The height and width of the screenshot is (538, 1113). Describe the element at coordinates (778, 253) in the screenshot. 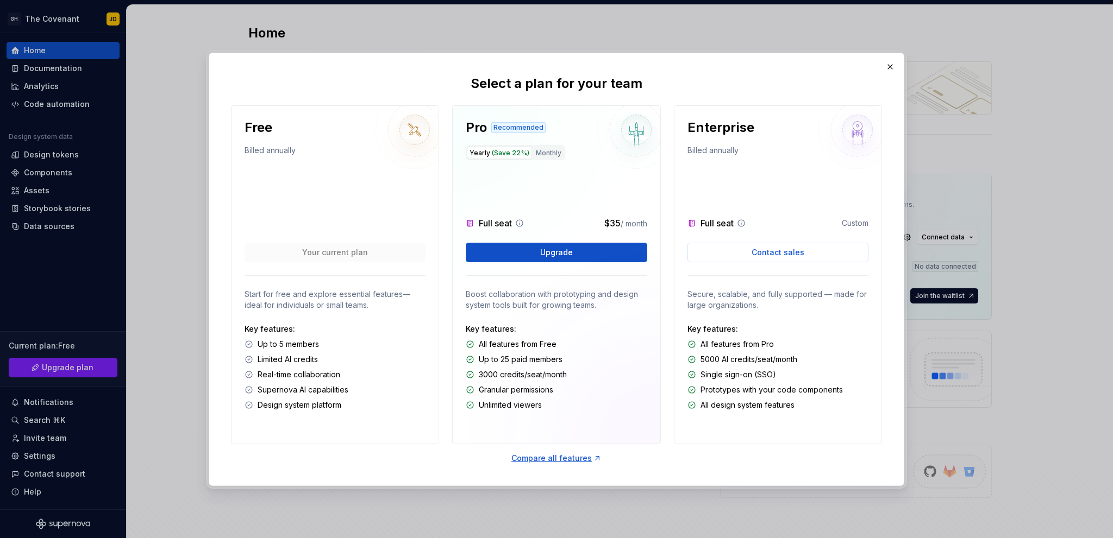

I see `span: Contact sales` at that location.